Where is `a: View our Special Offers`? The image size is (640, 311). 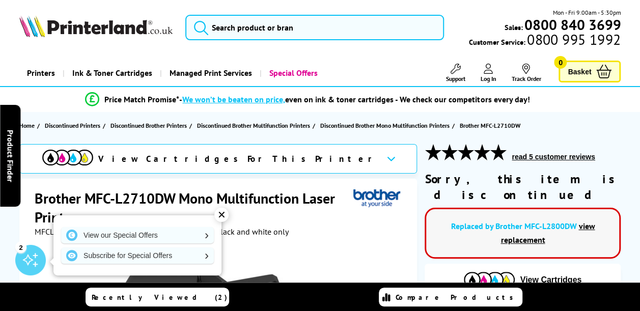
a: View our Special Offers is located at coordinates (137, 235).